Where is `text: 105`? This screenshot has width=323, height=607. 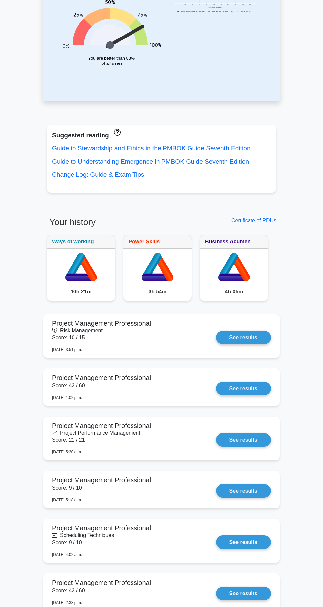
text: 105 is located at coordinates (214, 5).